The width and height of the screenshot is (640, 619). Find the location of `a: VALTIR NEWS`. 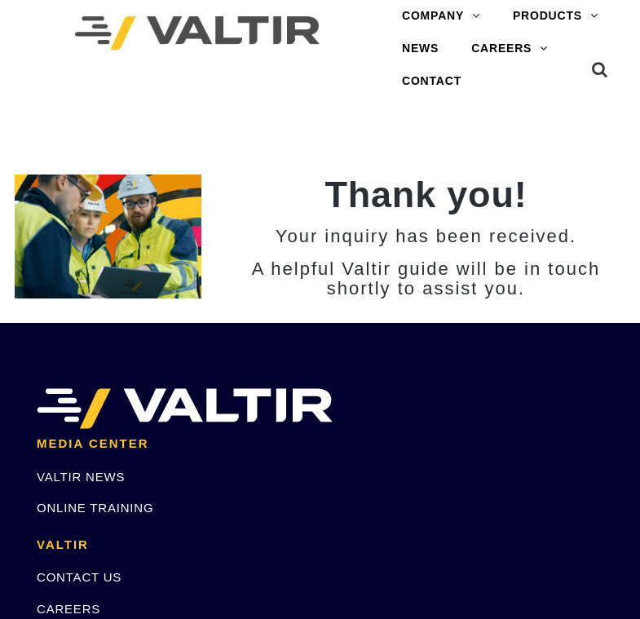

a: VALTIR NEWS is located at coordinates (81, 476).